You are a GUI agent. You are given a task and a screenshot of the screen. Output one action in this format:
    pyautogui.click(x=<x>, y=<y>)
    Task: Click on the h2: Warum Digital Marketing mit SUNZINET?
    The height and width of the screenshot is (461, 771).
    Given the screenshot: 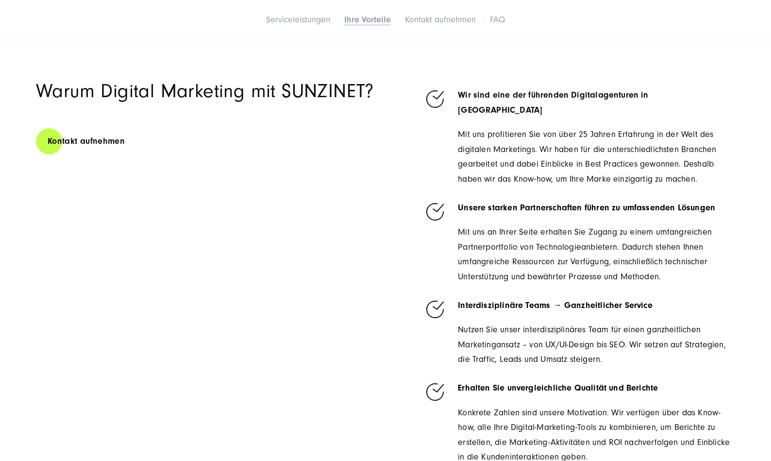 What is the action you would take?
    pyautogui.click(x=207, y=91)
    